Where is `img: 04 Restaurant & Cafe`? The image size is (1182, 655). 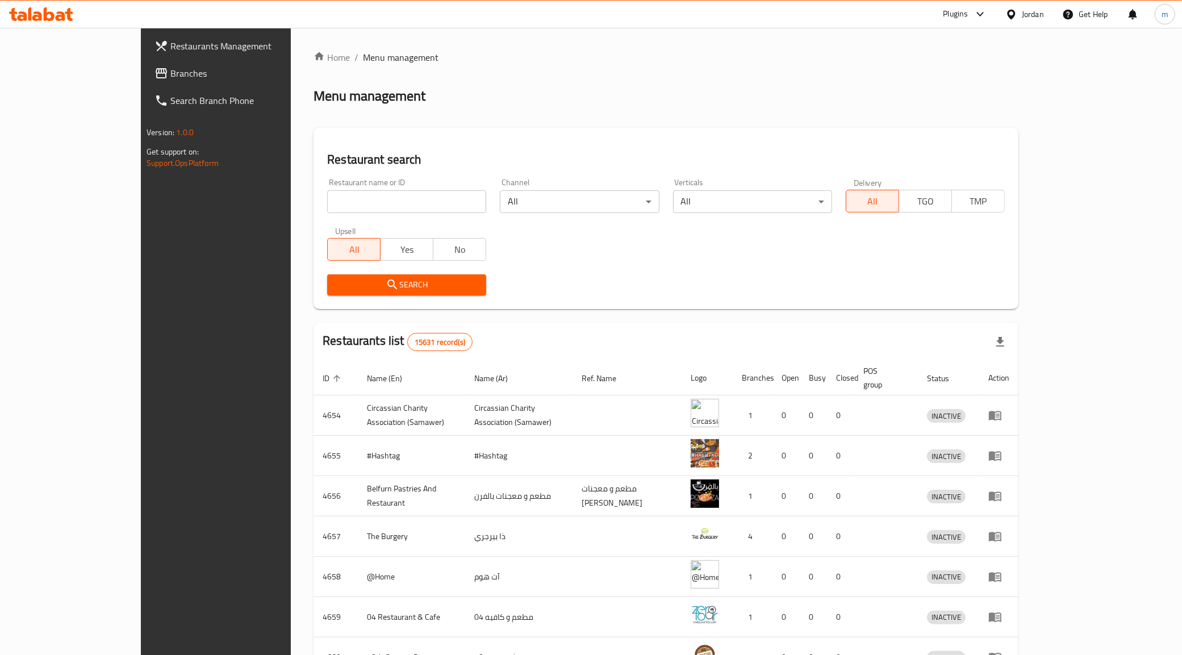
img: 04 Restaurant & Cafe is located at coordinates (705, 615).